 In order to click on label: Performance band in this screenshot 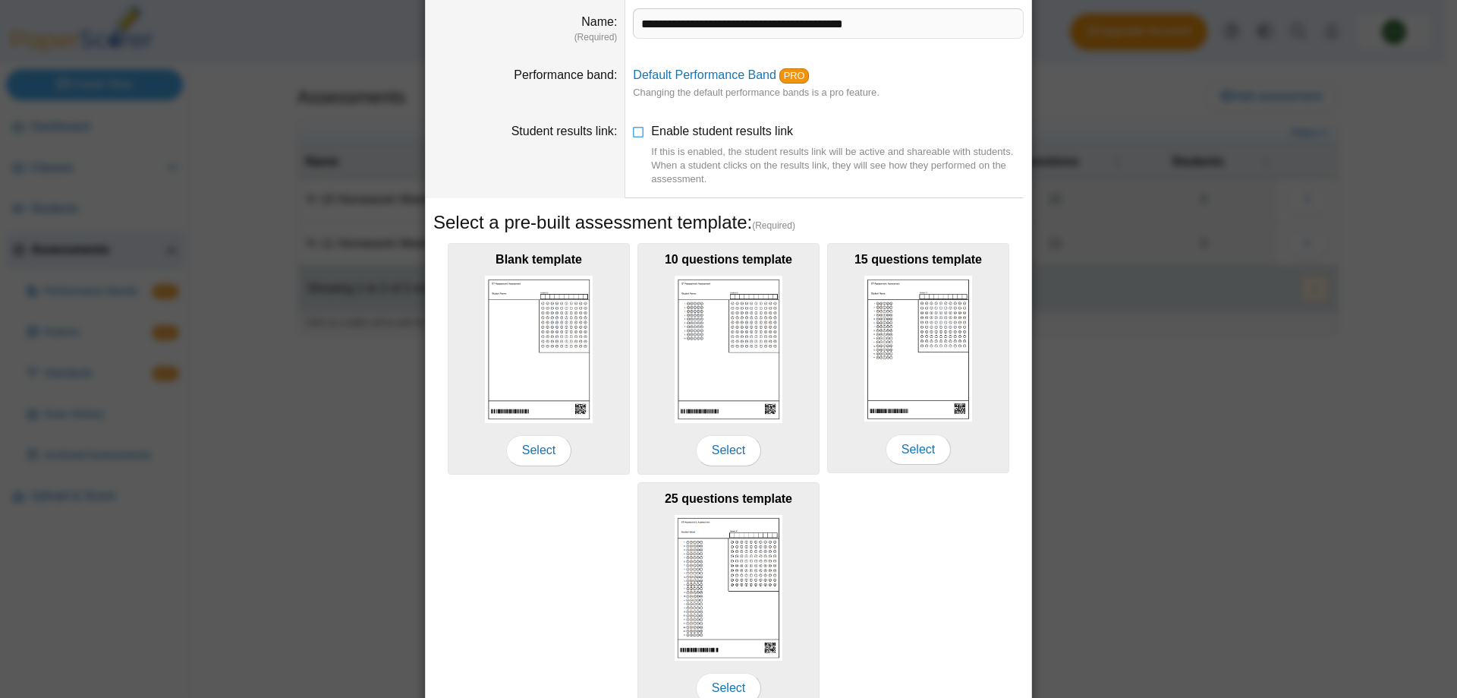, I will do `click(566, 74)`.